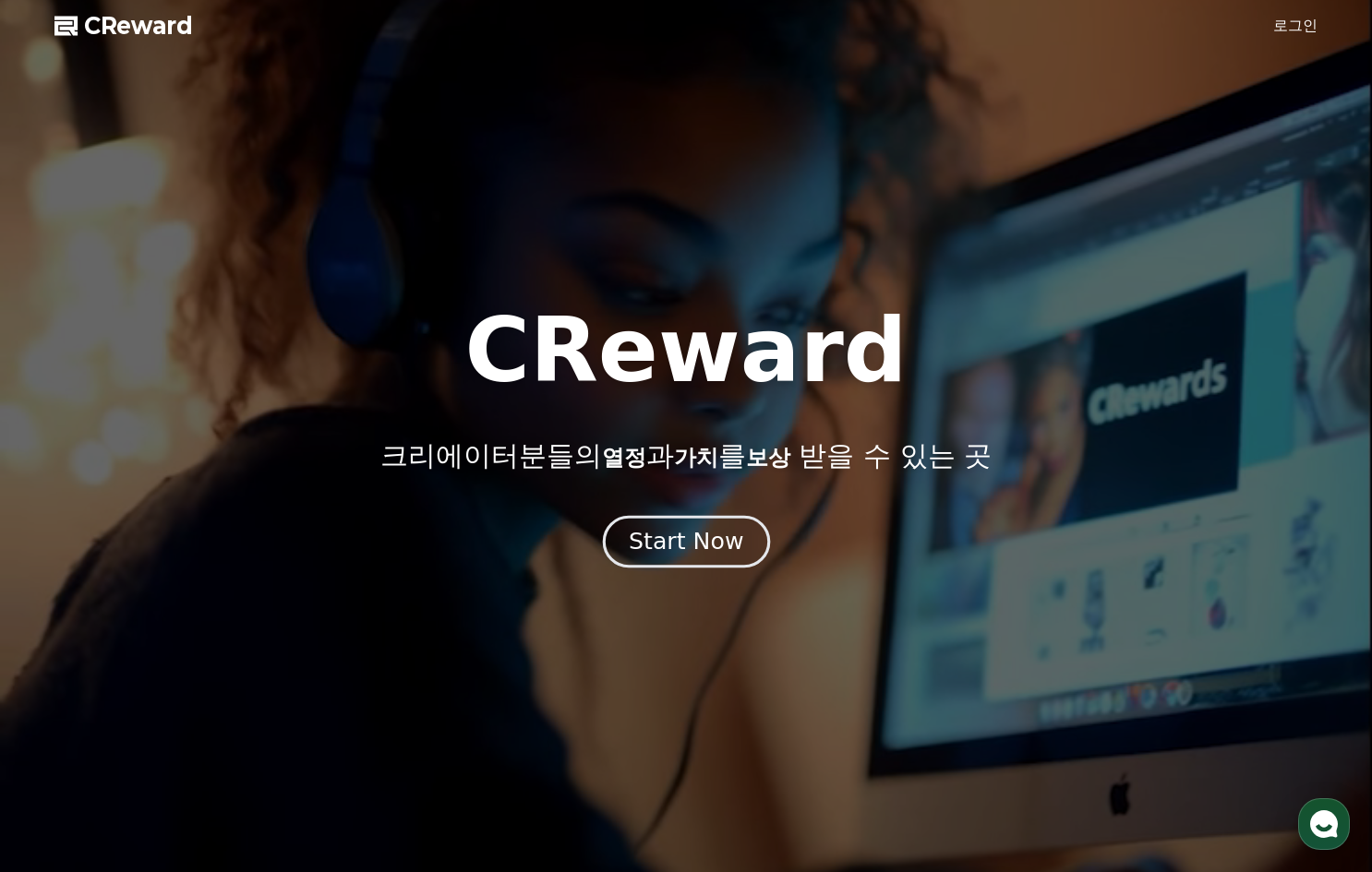  Describe the element at coordinates (768, 458) in the screenshot. I see `span: 보상` at that location.